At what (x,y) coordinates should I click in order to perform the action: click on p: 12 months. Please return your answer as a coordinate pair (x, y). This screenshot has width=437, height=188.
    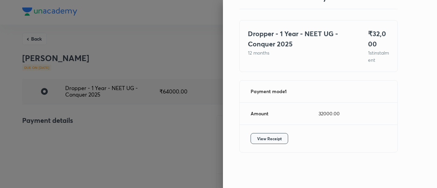
    Looking at the image, I should click on (300, 53).